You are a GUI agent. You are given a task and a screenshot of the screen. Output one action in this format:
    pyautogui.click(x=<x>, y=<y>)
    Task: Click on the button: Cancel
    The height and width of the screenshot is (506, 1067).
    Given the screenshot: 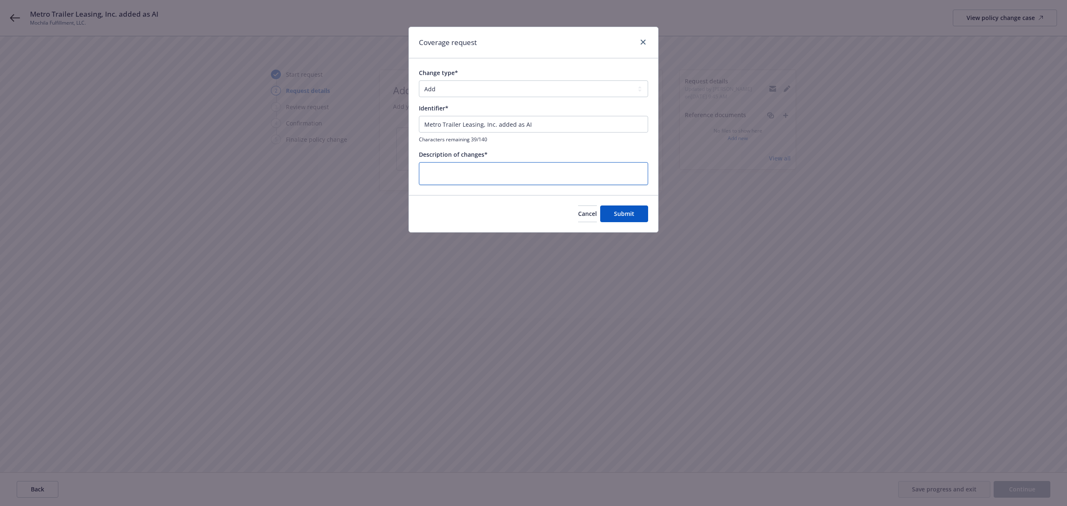 What is the action you would take?
    pyautogui.click(x=587, y=214)
    